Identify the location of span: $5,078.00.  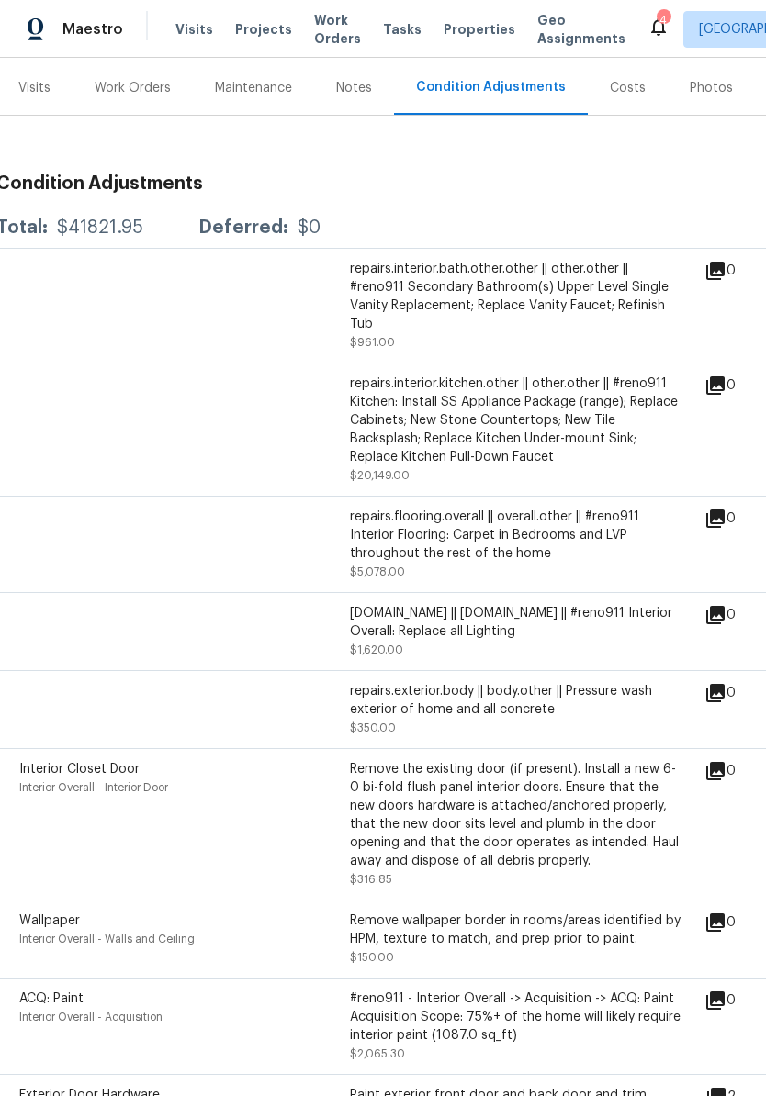
(377, 572).